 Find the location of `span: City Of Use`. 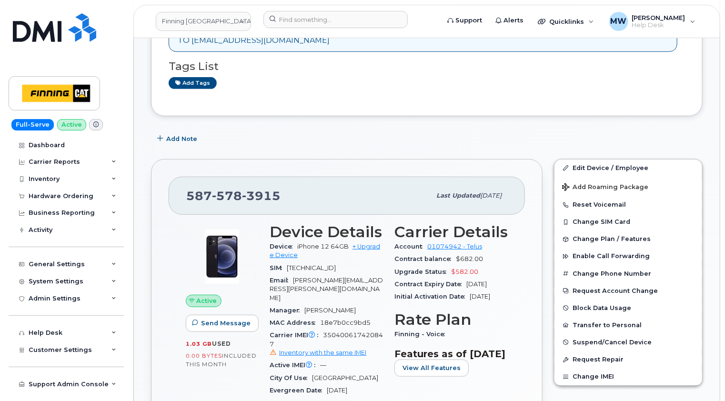

span: City Of Use is located at coordinates (290, 378).